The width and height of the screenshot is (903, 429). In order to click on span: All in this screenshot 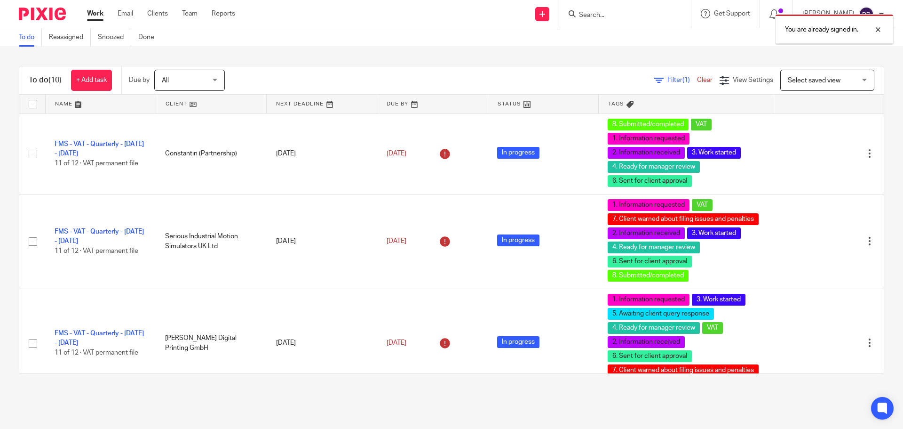, I will do `click(165, 80)`.